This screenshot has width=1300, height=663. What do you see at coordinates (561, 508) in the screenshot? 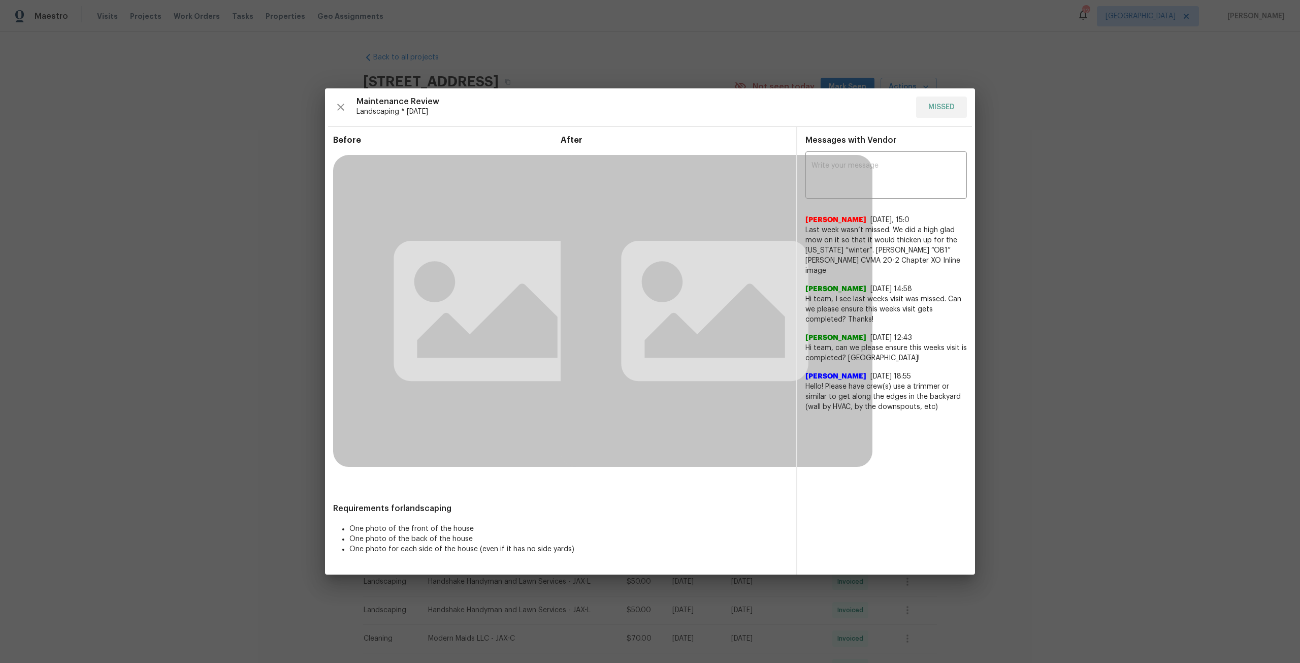
I see `span: Requirements for landscaping` at bounding box center [561, 508].